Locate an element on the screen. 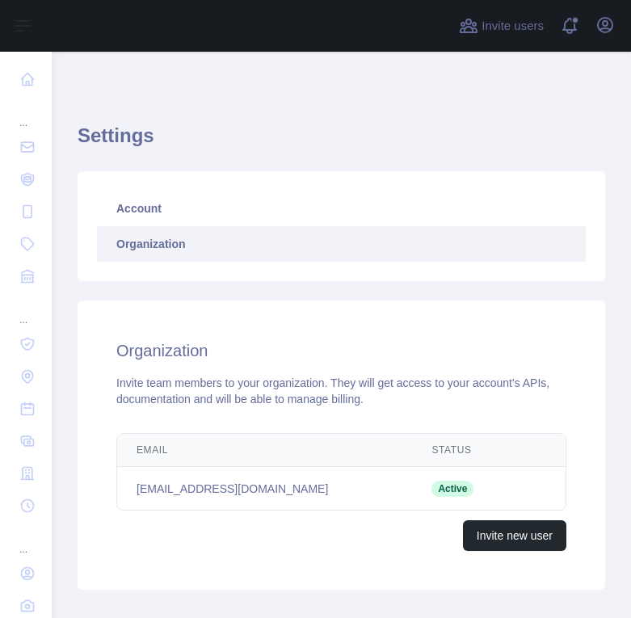  h2: Organization is located at coordinates (341, 351).